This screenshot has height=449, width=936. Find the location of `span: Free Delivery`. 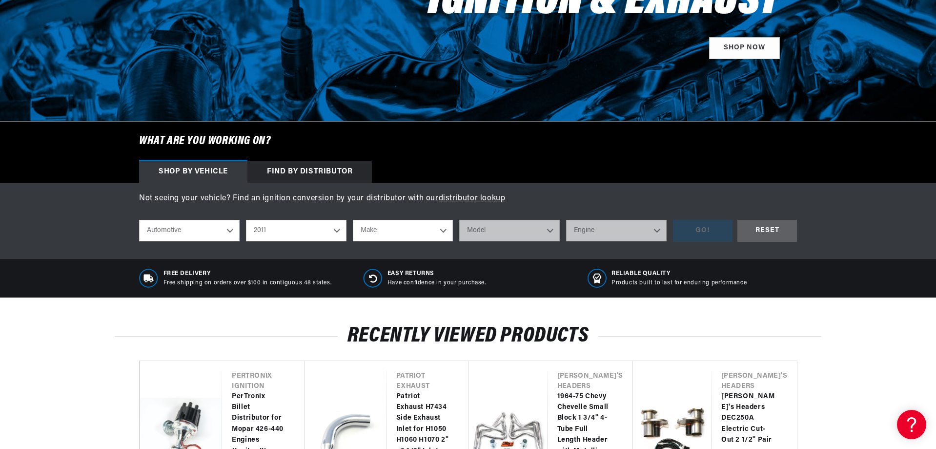

span: Free Delivery is located at coordinates (247, 273).